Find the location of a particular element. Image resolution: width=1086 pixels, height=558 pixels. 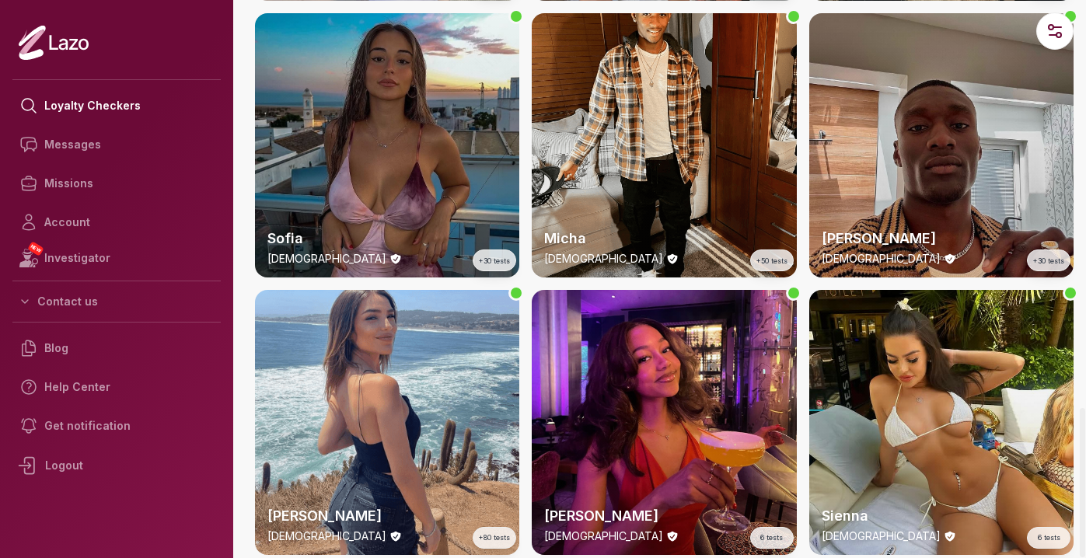

h2: Micha is located at coordinates (664, 239).